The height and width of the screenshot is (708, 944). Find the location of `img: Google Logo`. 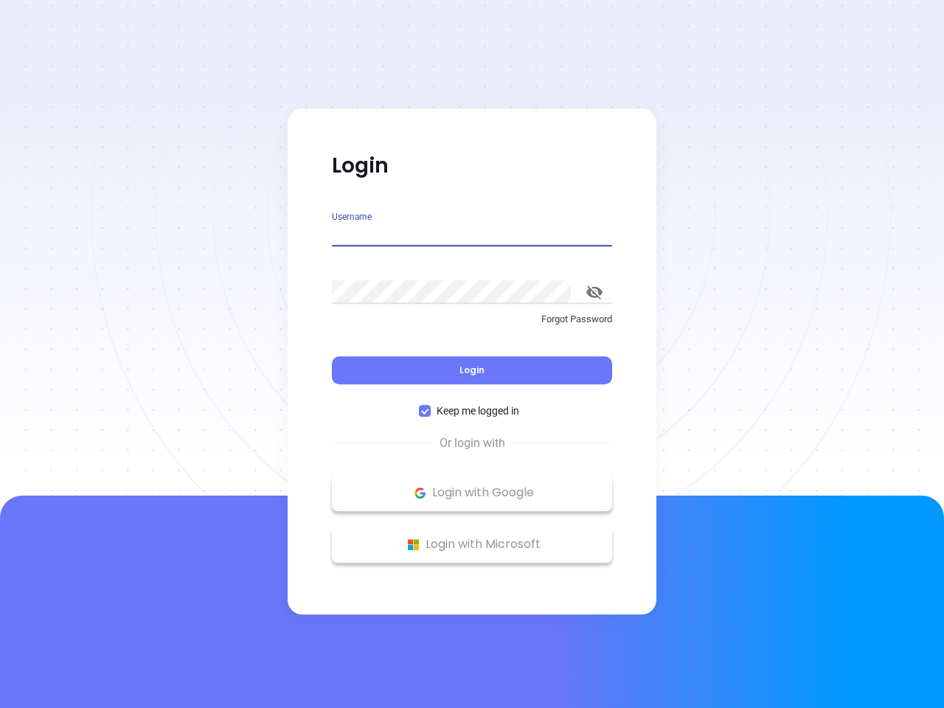

img: Google Logo is located at coordinates (420, 493).